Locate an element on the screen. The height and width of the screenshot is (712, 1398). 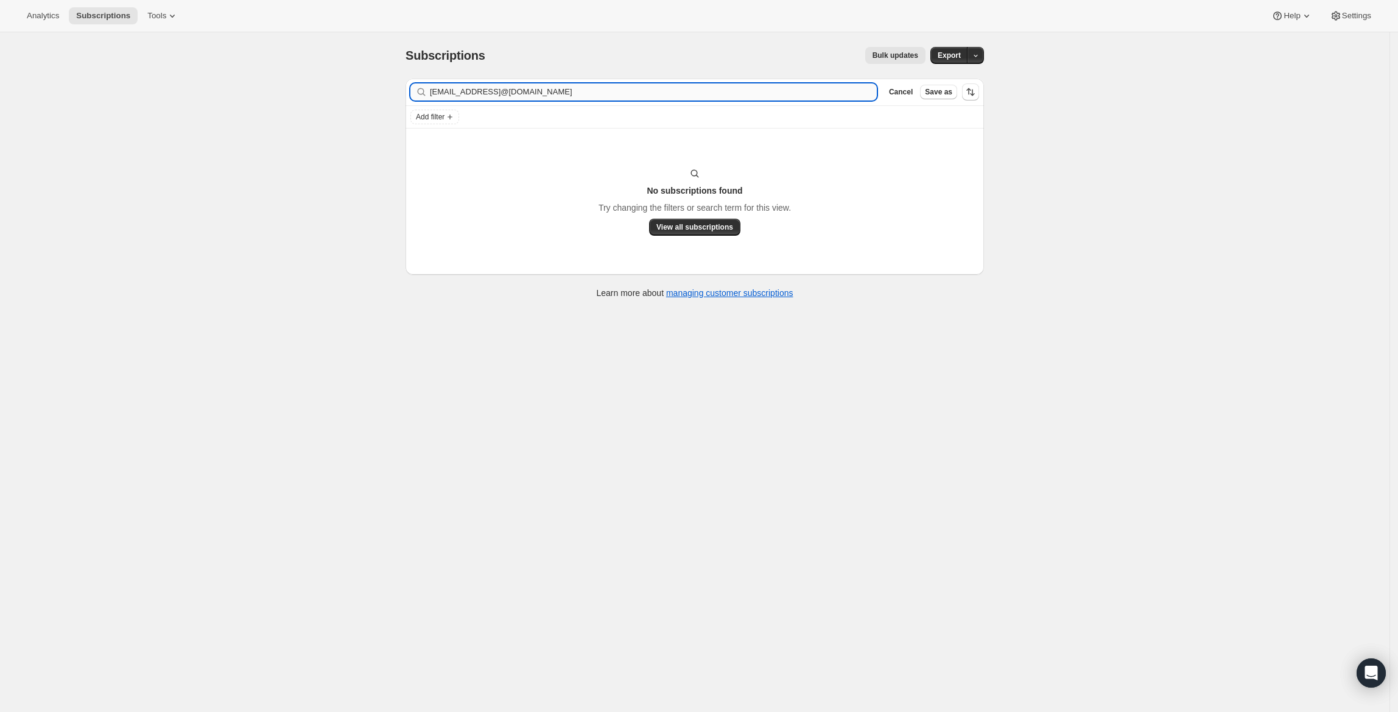
div: Open Intercom Messenger is located at coordinates (1371, 673).